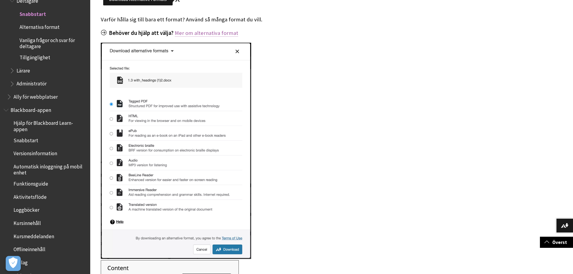 The width and height of the screenshot is (573, 274). Describe the element at coordinates (13, 264) in the screenshot. I see `button: Open Preferences` at that location.